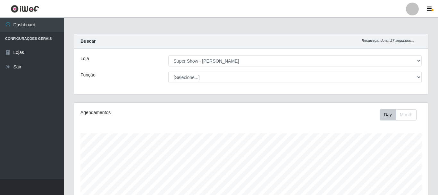 The height and width of the screenshot is (195, 438). What do you see at coordinates (149, 112) in the screenshot?
I see `div: Agendamentos` at bounding box center [149, 112].